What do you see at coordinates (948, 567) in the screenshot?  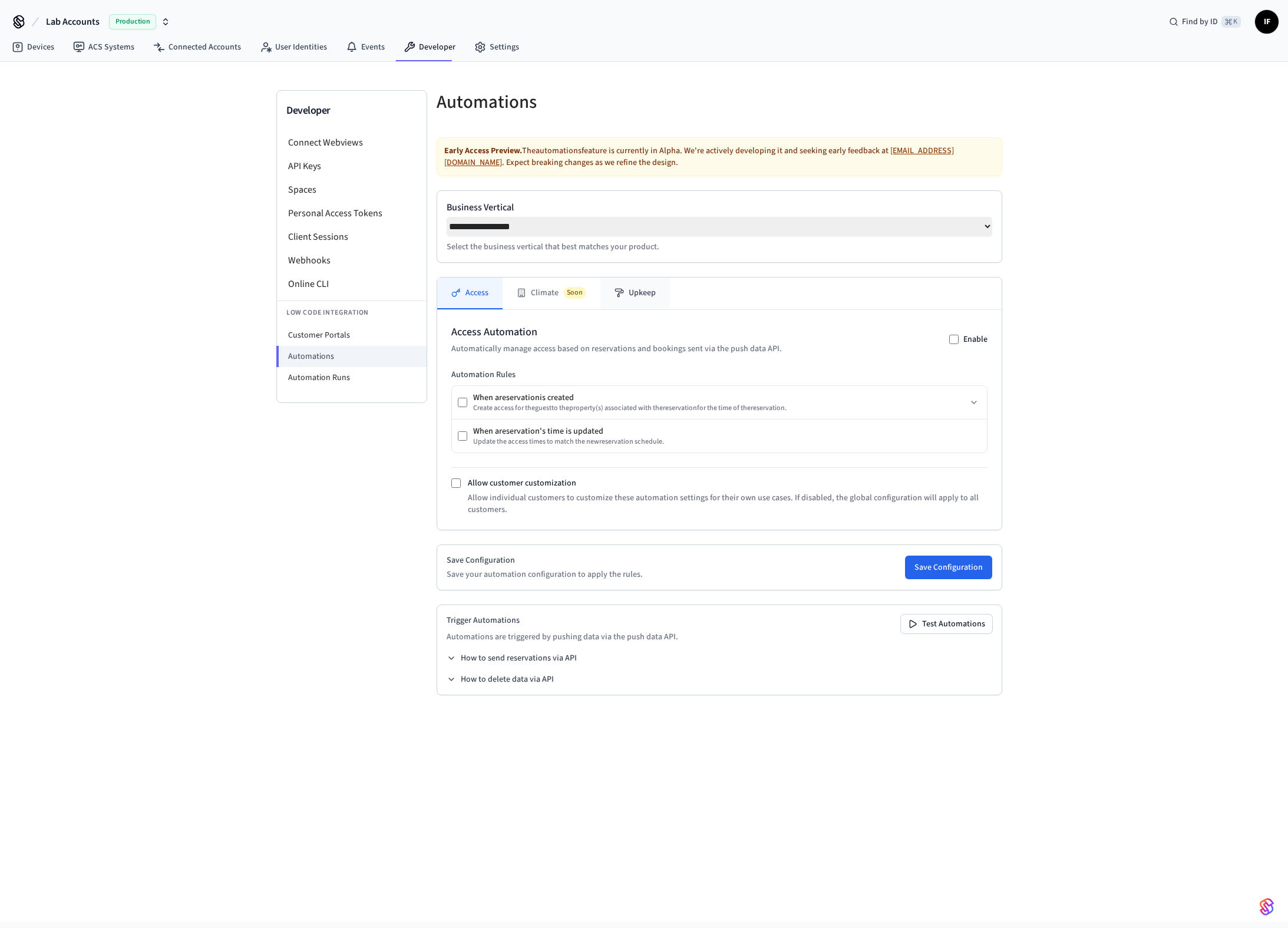 I see `button: Save Configuration` at bounding box center [948, 567].